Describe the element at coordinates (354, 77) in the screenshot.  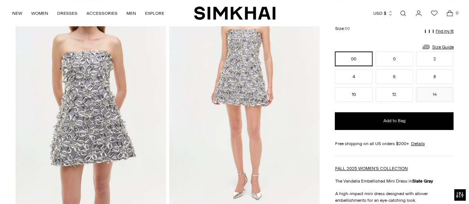
I see `button: 4` at that location.